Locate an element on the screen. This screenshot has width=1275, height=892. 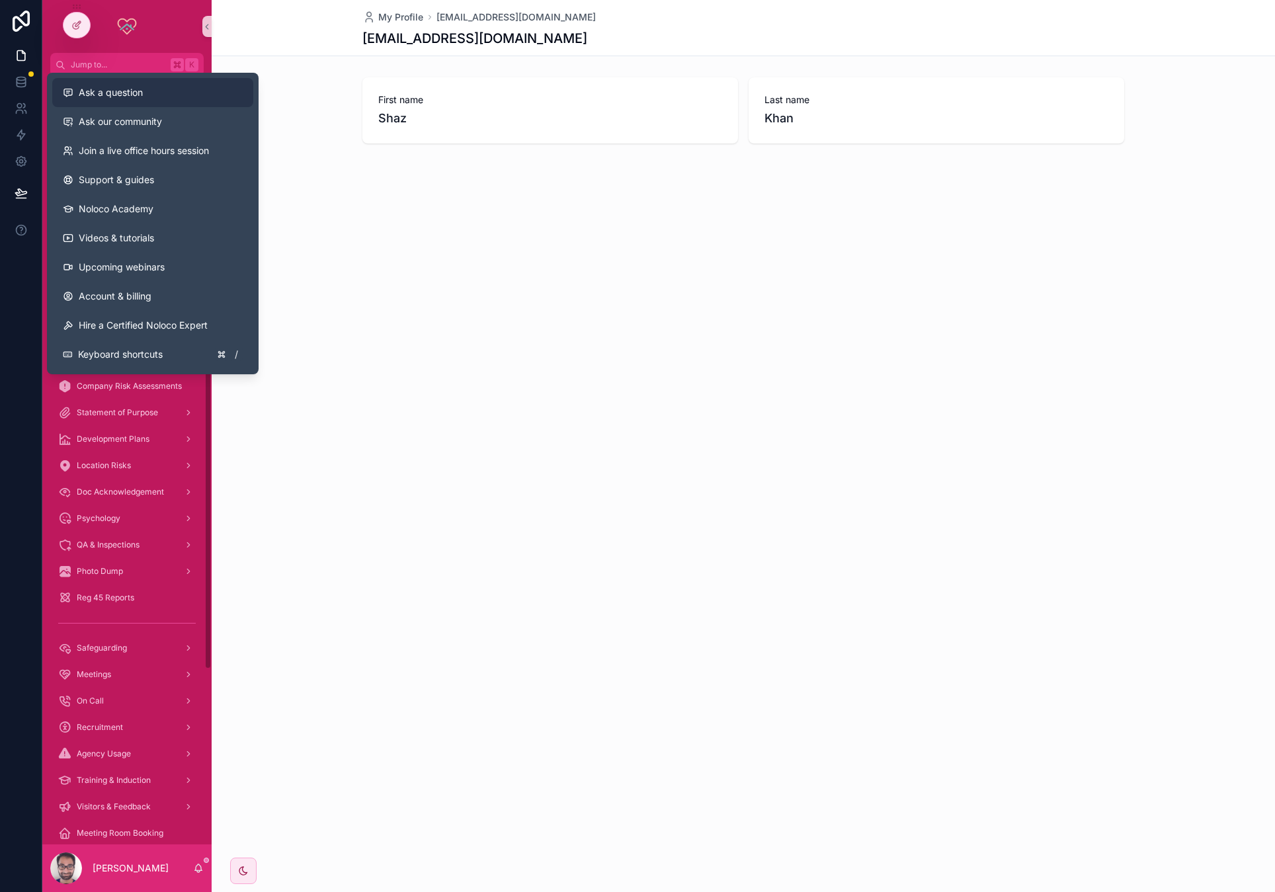
span: Visitors & Feedback is located at coordinates (114, 807).